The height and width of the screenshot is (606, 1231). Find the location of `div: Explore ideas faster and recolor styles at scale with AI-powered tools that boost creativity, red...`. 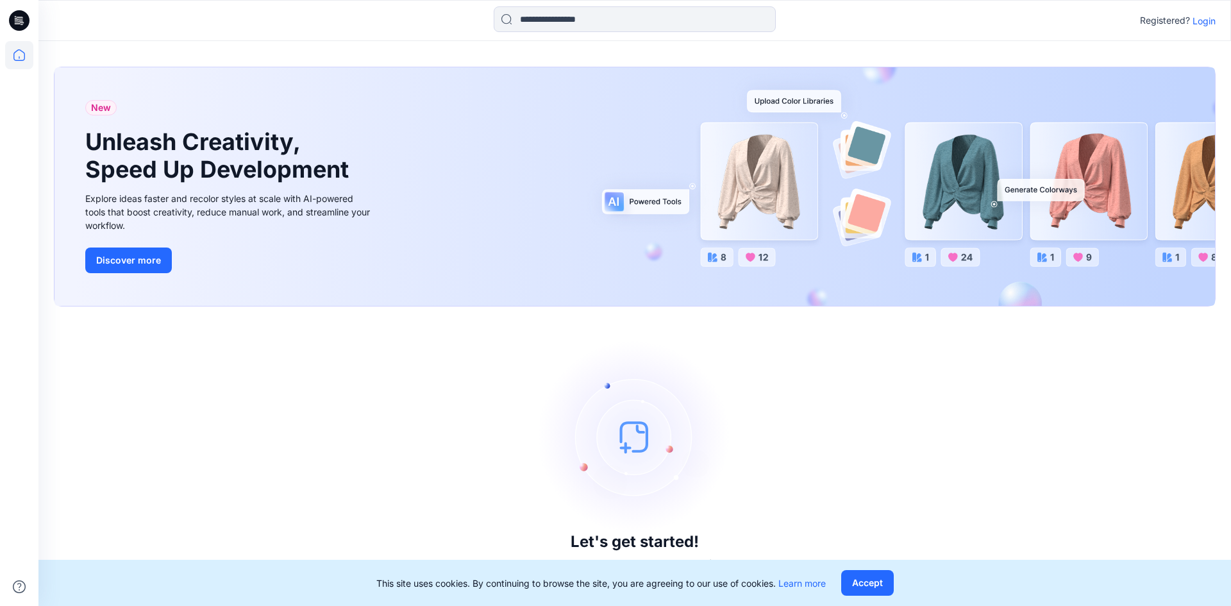

div: Explore ideas faster and recolor styles at scale with AI-powered tools that boost creativity, red... is located at coordinates (229, 212).